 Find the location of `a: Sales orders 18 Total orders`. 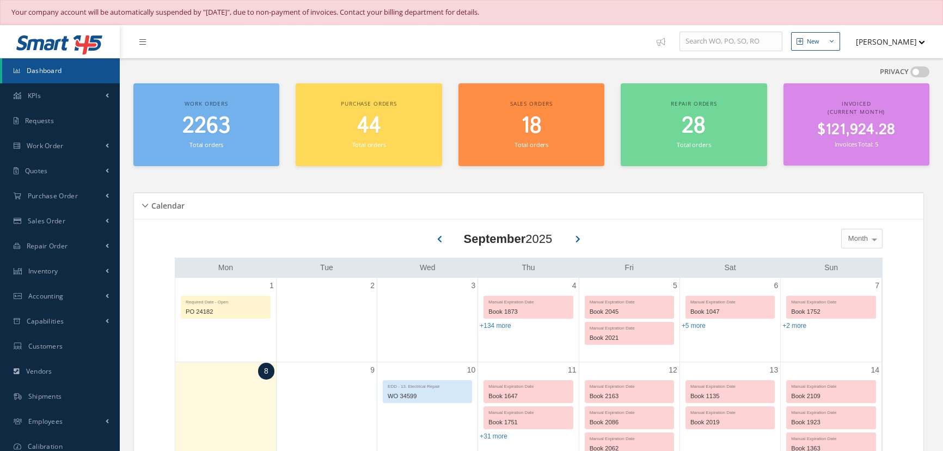

a: Sales orders 18 Total orders is located at coordinates (531, 125).